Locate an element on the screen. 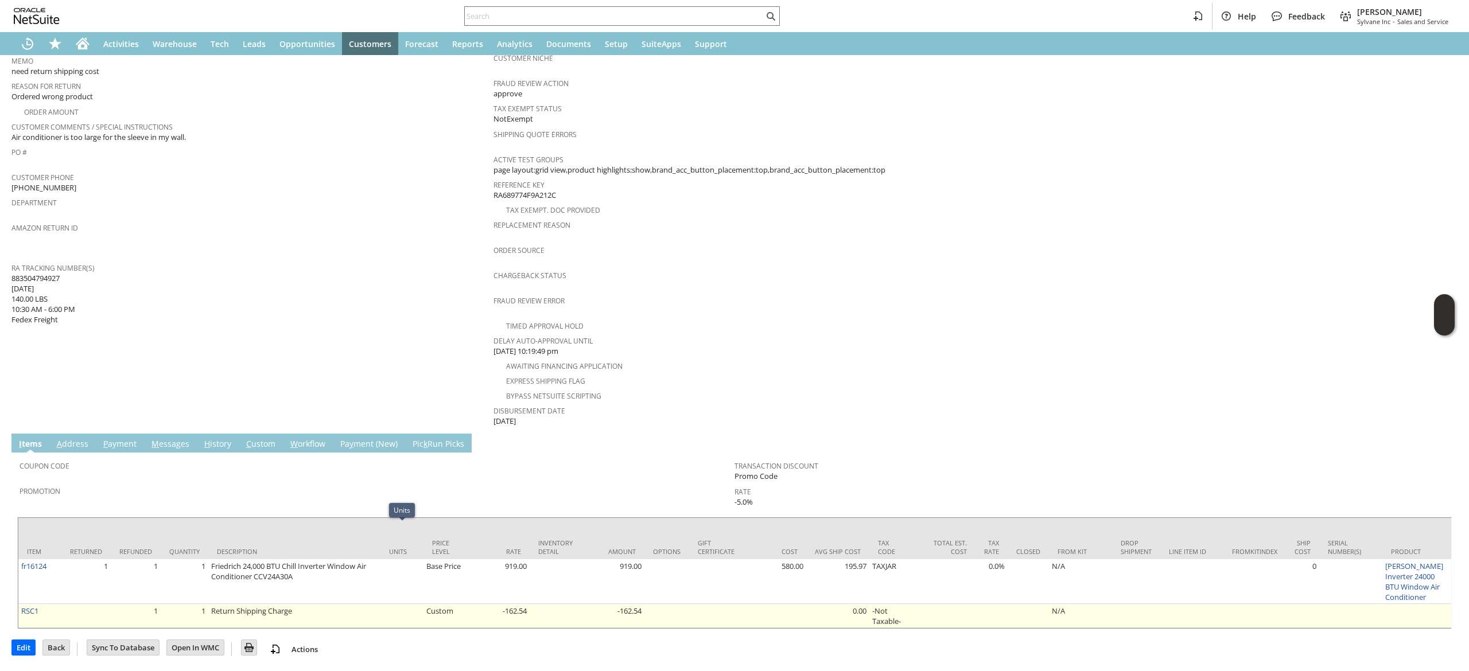 The image size is (1469, 671). span: H is located at coordinates (207, 443).